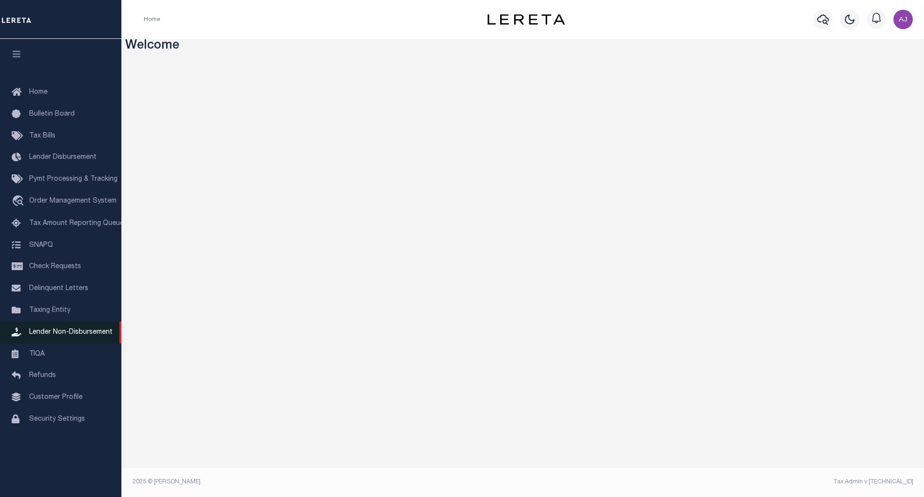  Describe the element at coordinates (73, 201) in the screenshot. I see `span: Order Management System` at that location.